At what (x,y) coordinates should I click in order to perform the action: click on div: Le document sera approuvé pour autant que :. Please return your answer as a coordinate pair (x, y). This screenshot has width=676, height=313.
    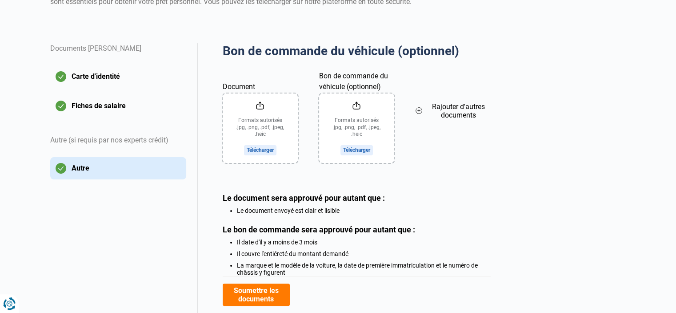
    Looking at the image, I should click on (357, 197).